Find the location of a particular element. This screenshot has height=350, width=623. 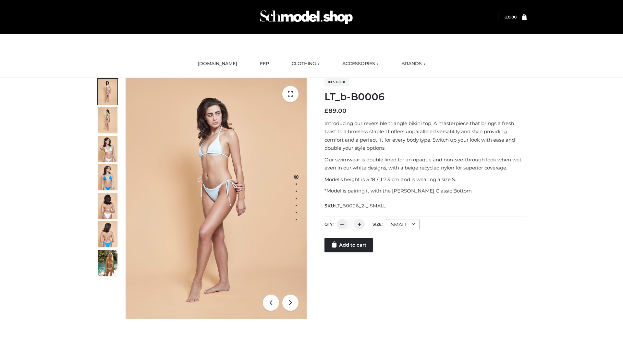

p: Model’s height is 5 ‘8 / 173 cm and is wearing a size S. is located at coordinates (425, 180).